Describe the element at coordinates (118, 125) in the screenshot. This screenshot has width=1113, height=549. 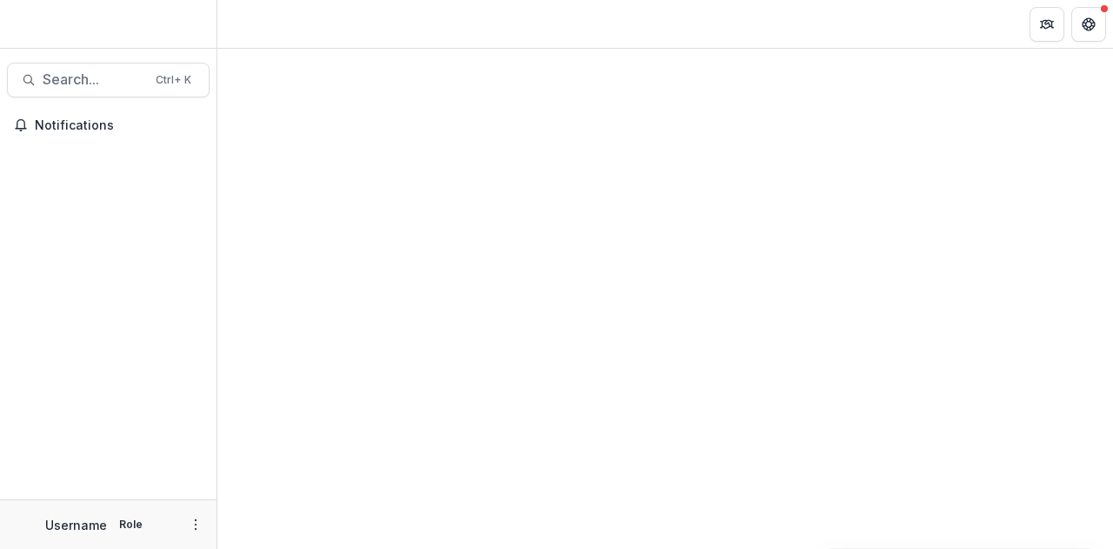
I see `span: Notifications` at that location.